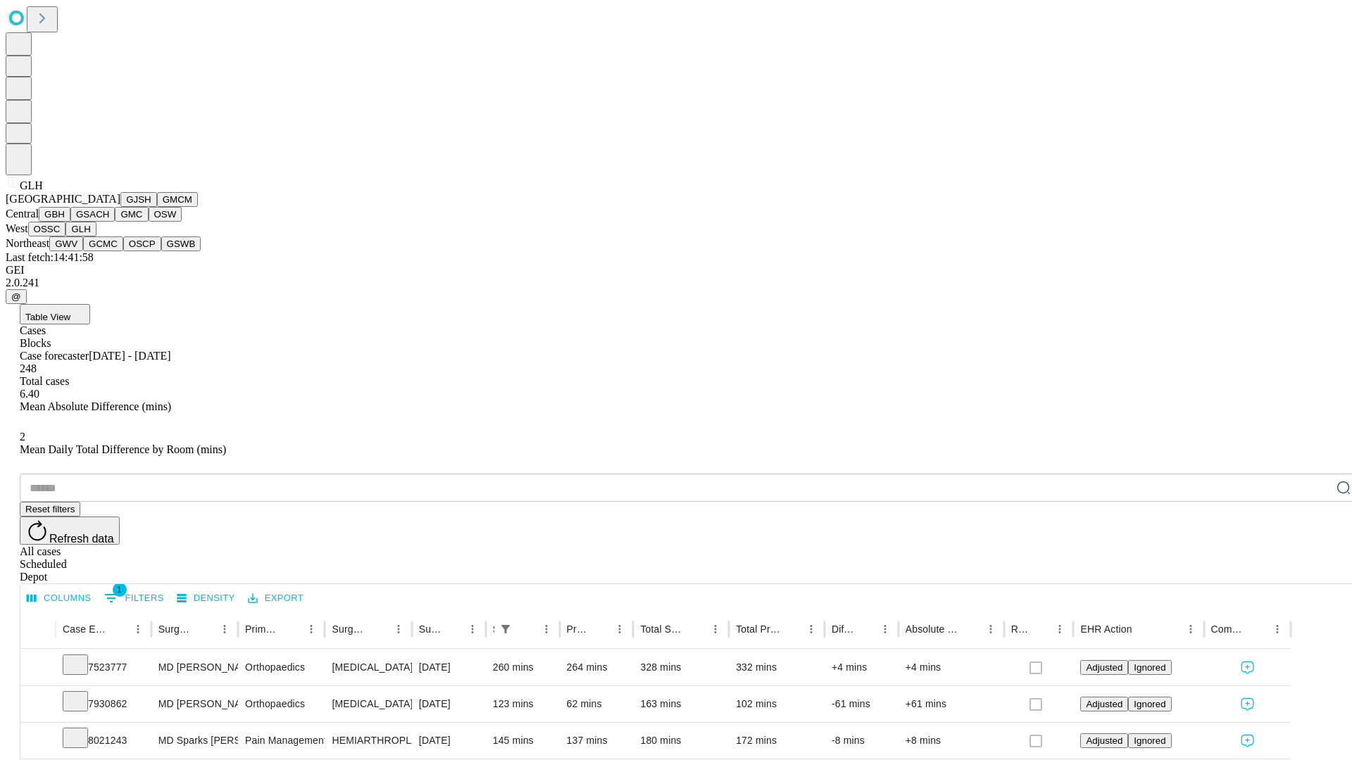 The image size is (1352, 760). Describe the element at coordinates (349, 629) in the screenshot. I see `div: Surgery Name` at that location.